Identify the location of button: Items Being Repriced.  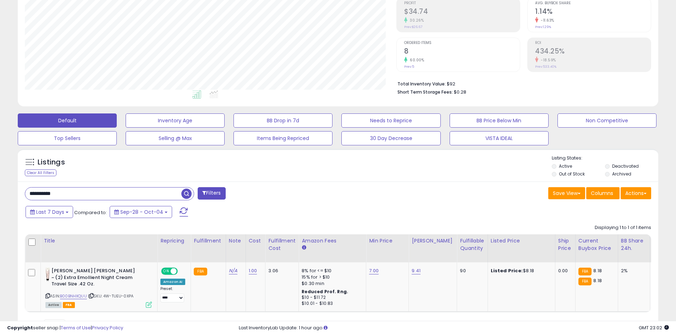
(283, 138).